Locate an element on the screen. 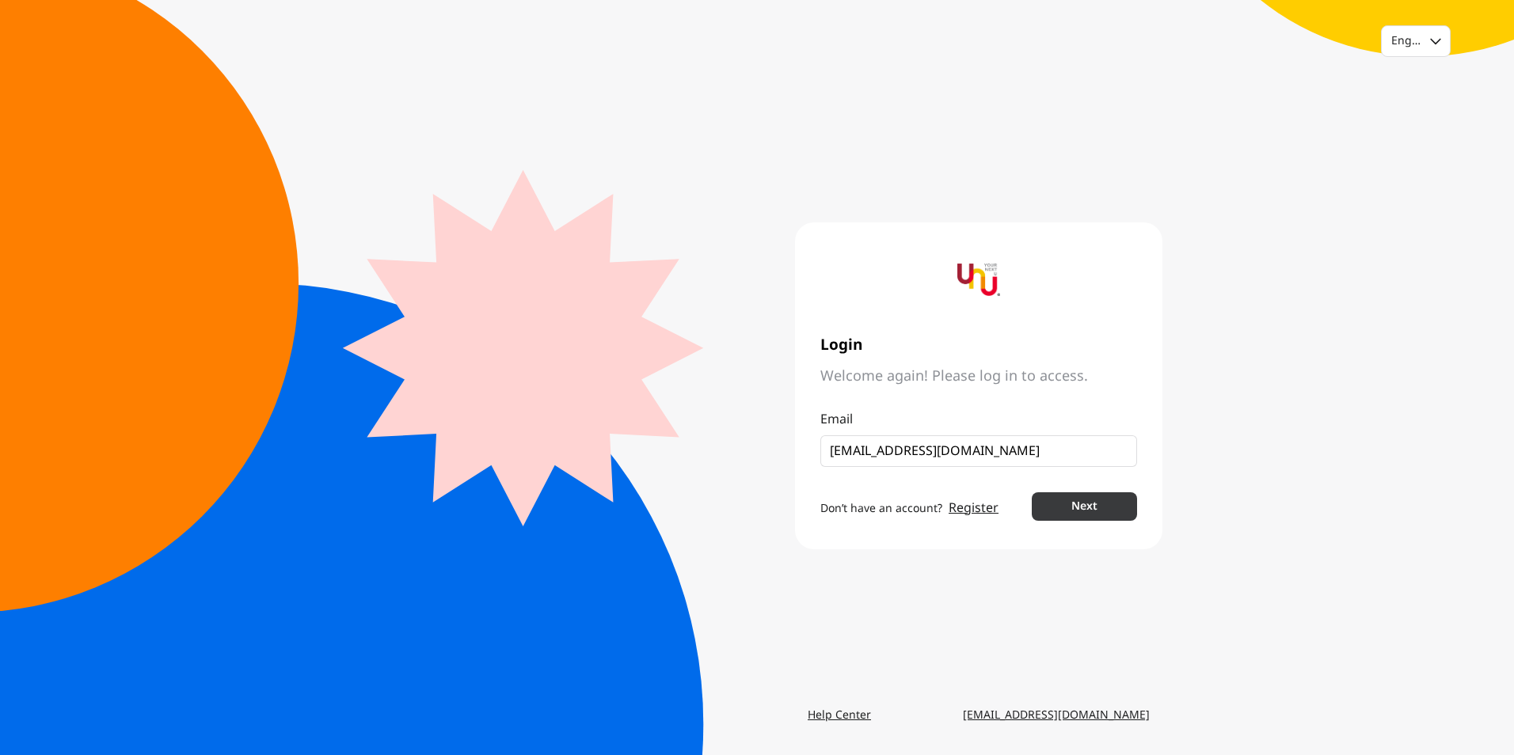 Image resolution: width=1514 pixels, height=755 pixels. span: Welcome again! Please log in to access. is located at coordinates (979, 377).